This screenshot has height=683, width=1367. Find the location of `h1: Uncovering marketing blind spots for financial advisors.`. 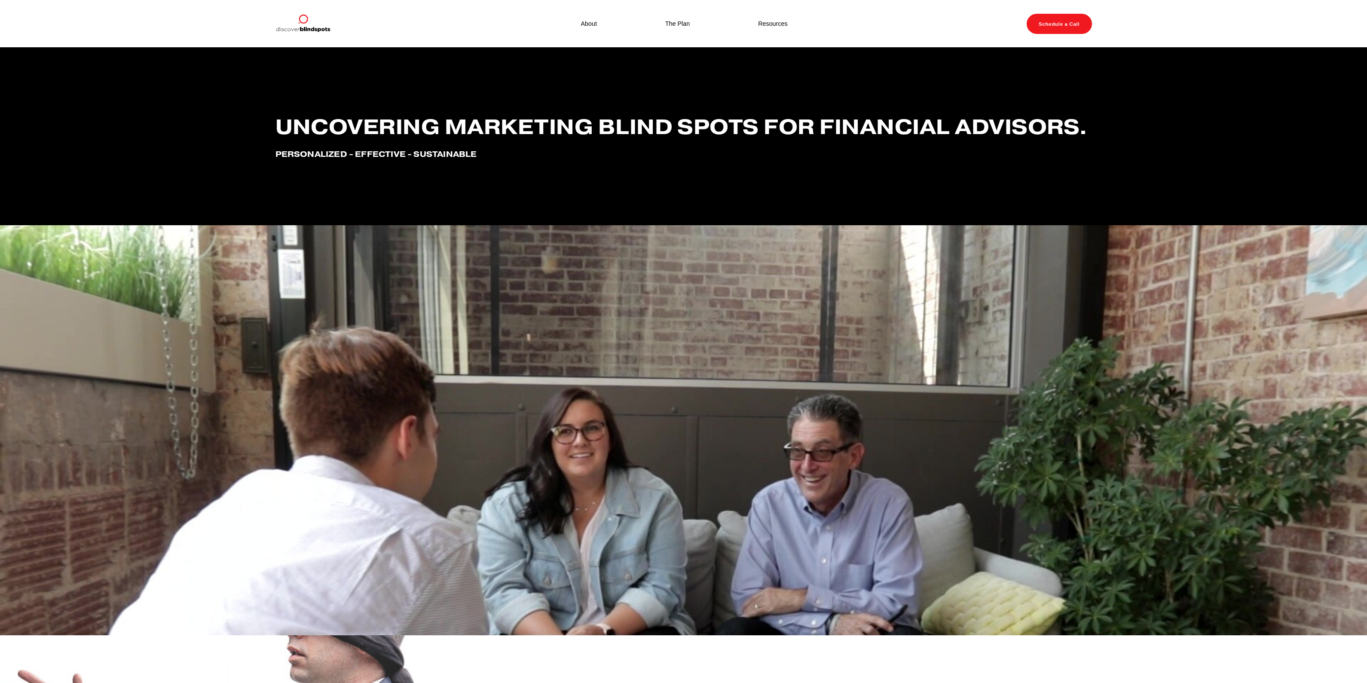

h1: Uncovering marketing blind spots for financial advisors. is located at coordinates (684, 127).